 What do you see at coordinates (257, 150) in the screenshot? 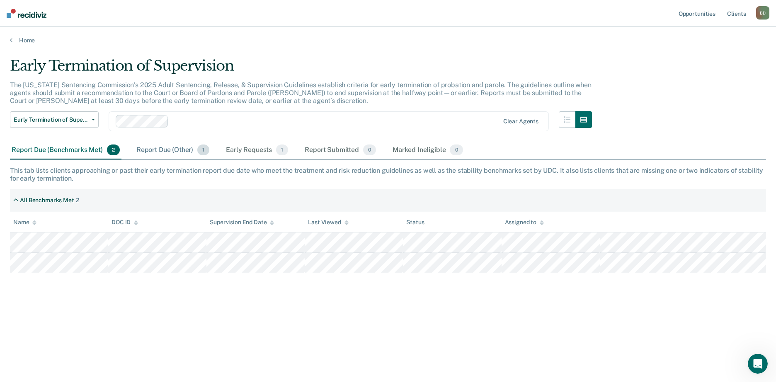
I see `div: Early Requests1` at bounding box center [257, 150].